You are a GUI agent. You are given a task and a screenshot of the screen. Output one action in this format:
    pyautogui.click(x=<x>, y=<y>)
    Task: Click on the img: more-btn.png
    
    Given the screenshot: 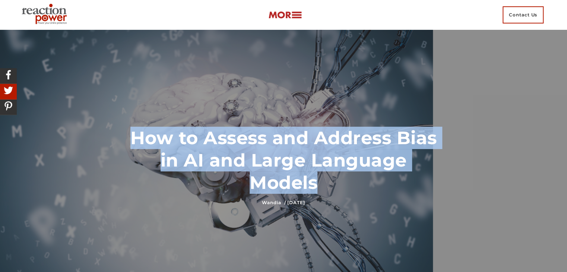 What is the action you would take?
    pyautogui.click(x=285, y=15)
    